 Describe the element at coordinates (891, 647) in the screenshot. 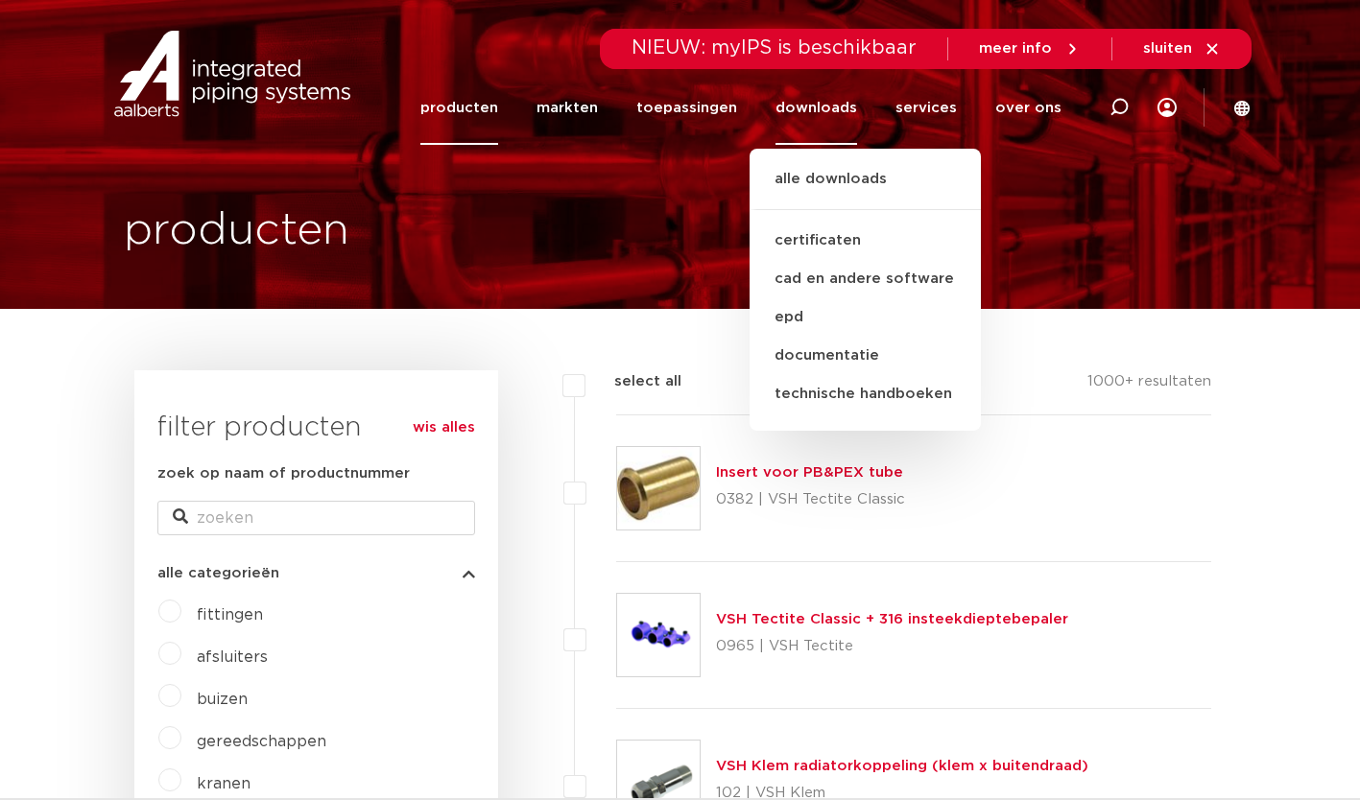

I see `p: 0965 | VSH Tectite` at that location.